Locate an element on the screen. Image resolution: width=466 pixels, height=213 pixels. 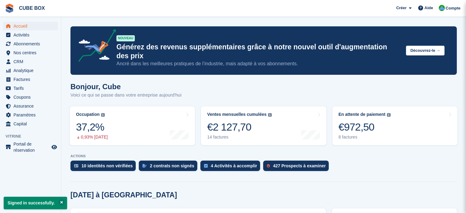
div: NOUVEAU is located at coordinates (126, 38).